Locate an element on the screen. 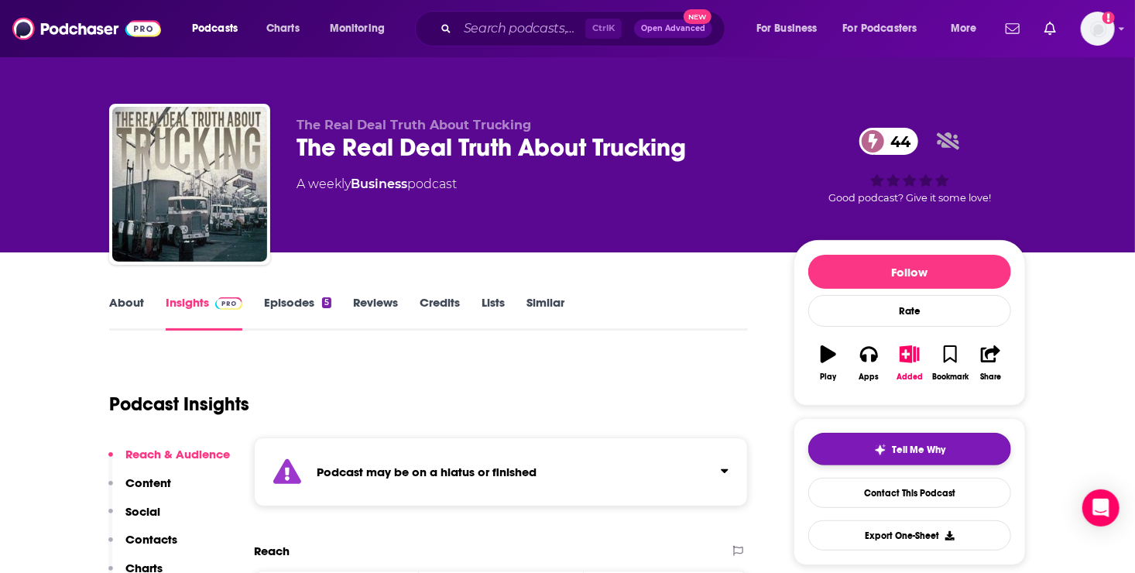 The height and width of the screenshot is (573, 1135). span: Monitoring is located at coordinates (357, 29).